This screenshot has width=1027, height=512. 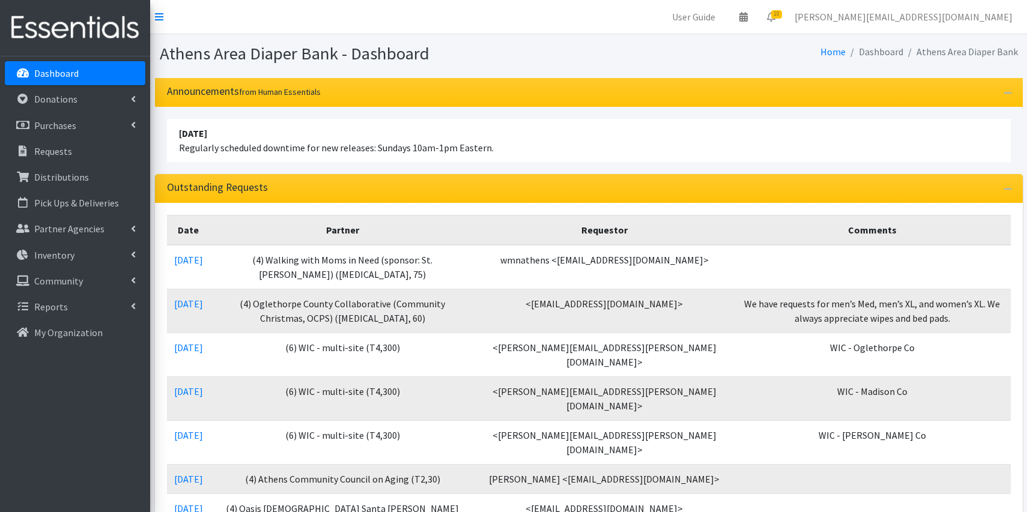 What do you see at coordinates (68, 333) in the screenshot?
I see `p: My Organization` at bounding box center [68, 333].